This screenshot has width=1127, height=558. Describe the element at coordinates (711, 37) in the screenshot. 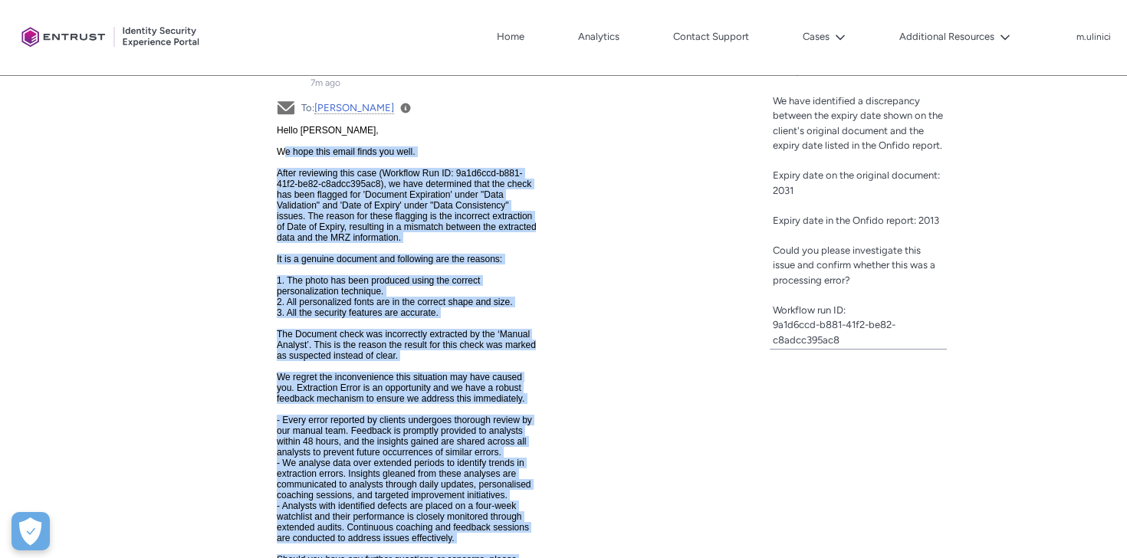

I see `a: Contact Support` at that location.